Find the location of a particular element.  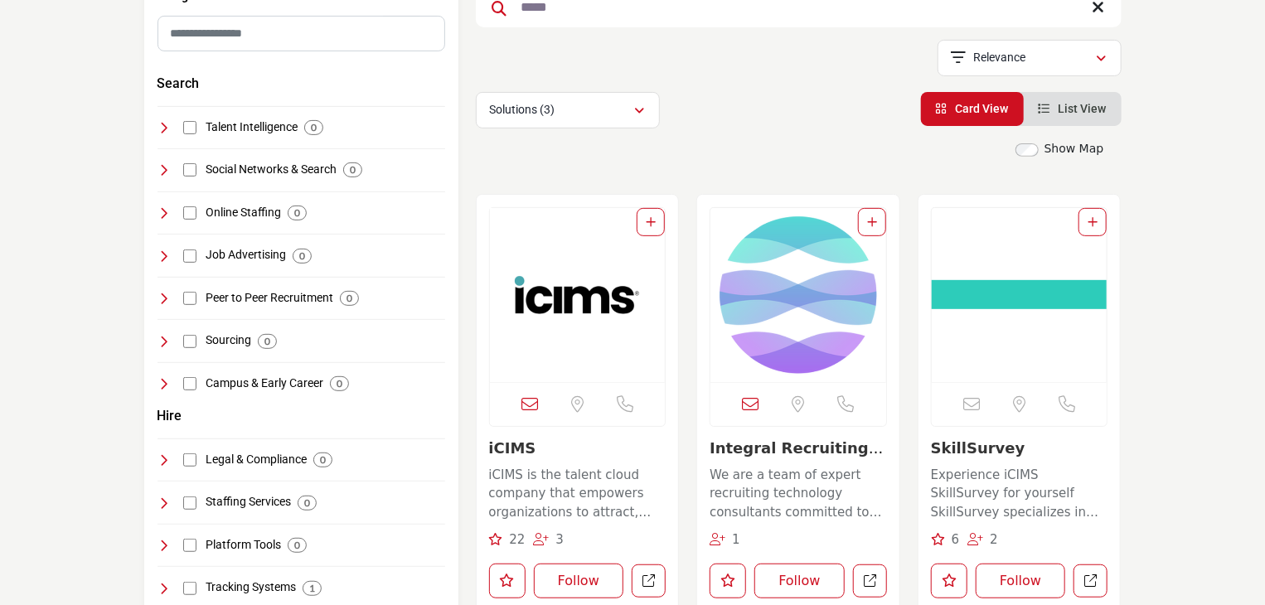

a: We are a team of expert recruiting technology consultants committed to helping customer get the m... is located at coordinates (798, 491).